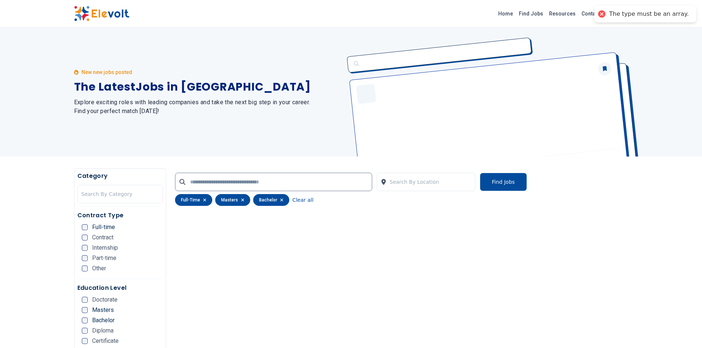  What do you see at coordinates (107, 72) in the screenshot?
I see `p: New new jobs posted` at bounding box center [107, 72].